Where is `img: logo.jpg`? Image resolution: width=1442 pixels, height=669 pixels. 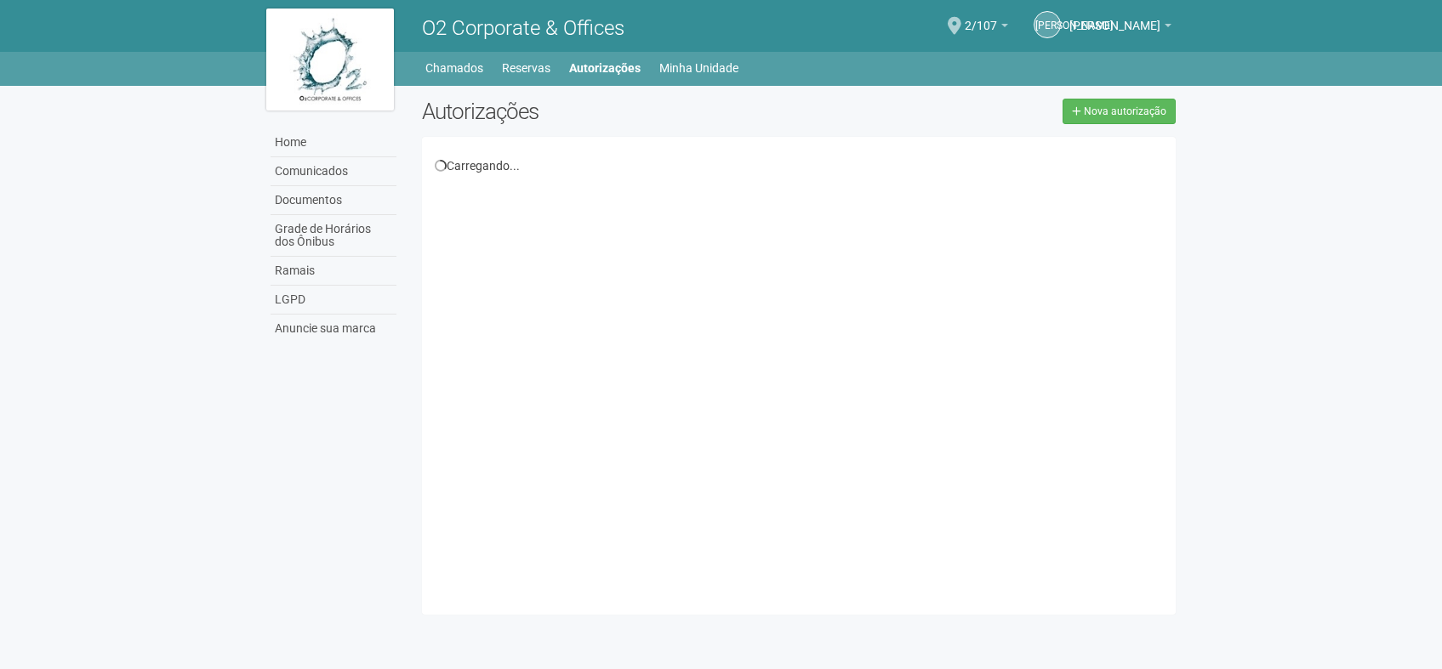
img: logo.jpg is located at coordinates (330, 60).